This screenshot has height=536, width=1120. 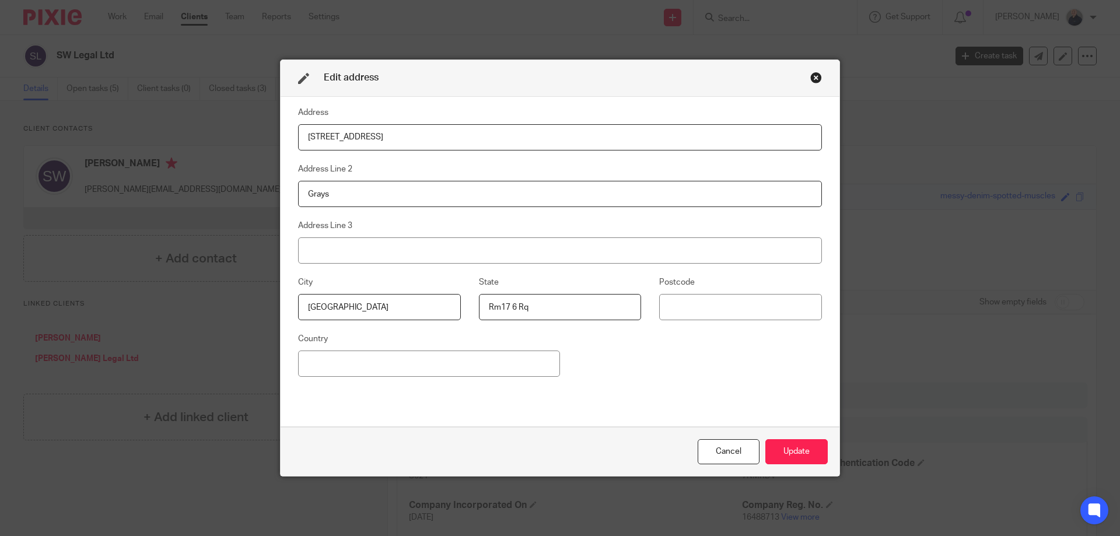 I want to click on label: Address Line 2, so click(x=325, y=169).